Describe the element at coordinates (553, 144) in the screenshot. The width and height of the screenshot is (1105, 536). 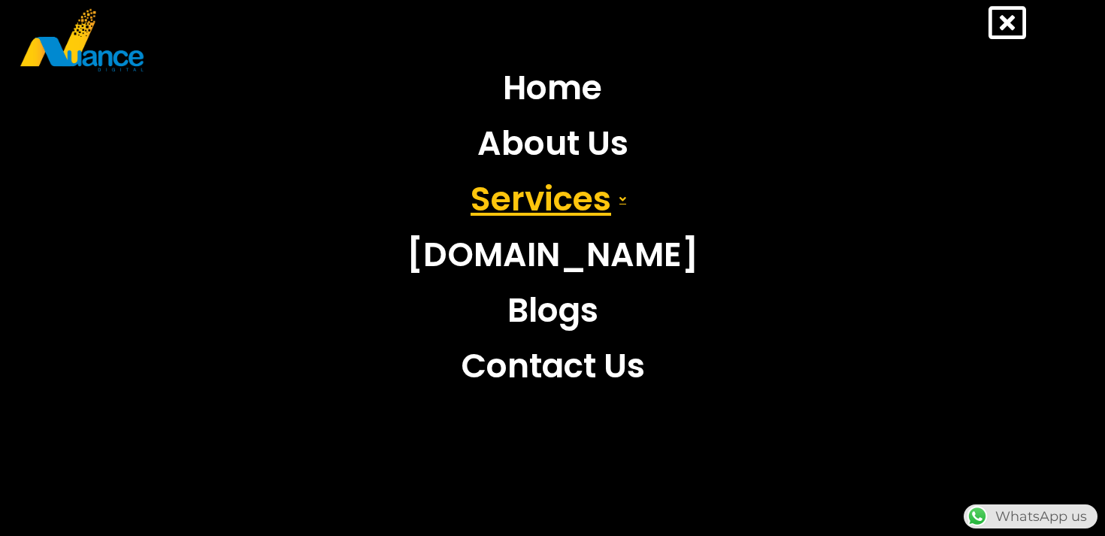
I see `a: About Us` at that location.